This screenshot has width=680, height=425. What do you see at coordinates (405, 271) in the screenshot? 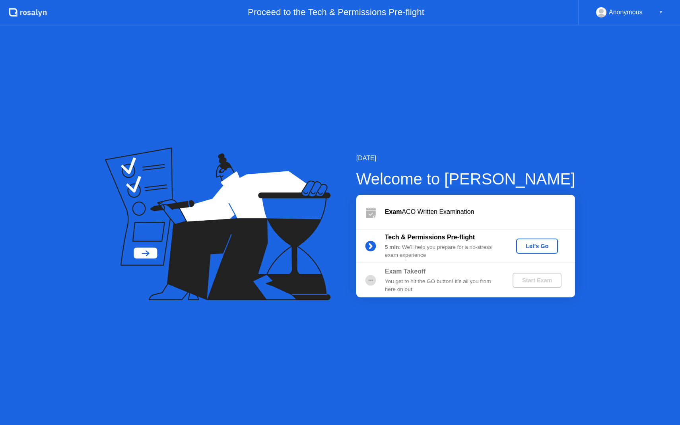
I see `b: Exam Takeoff` at bounding box center [405, 271].